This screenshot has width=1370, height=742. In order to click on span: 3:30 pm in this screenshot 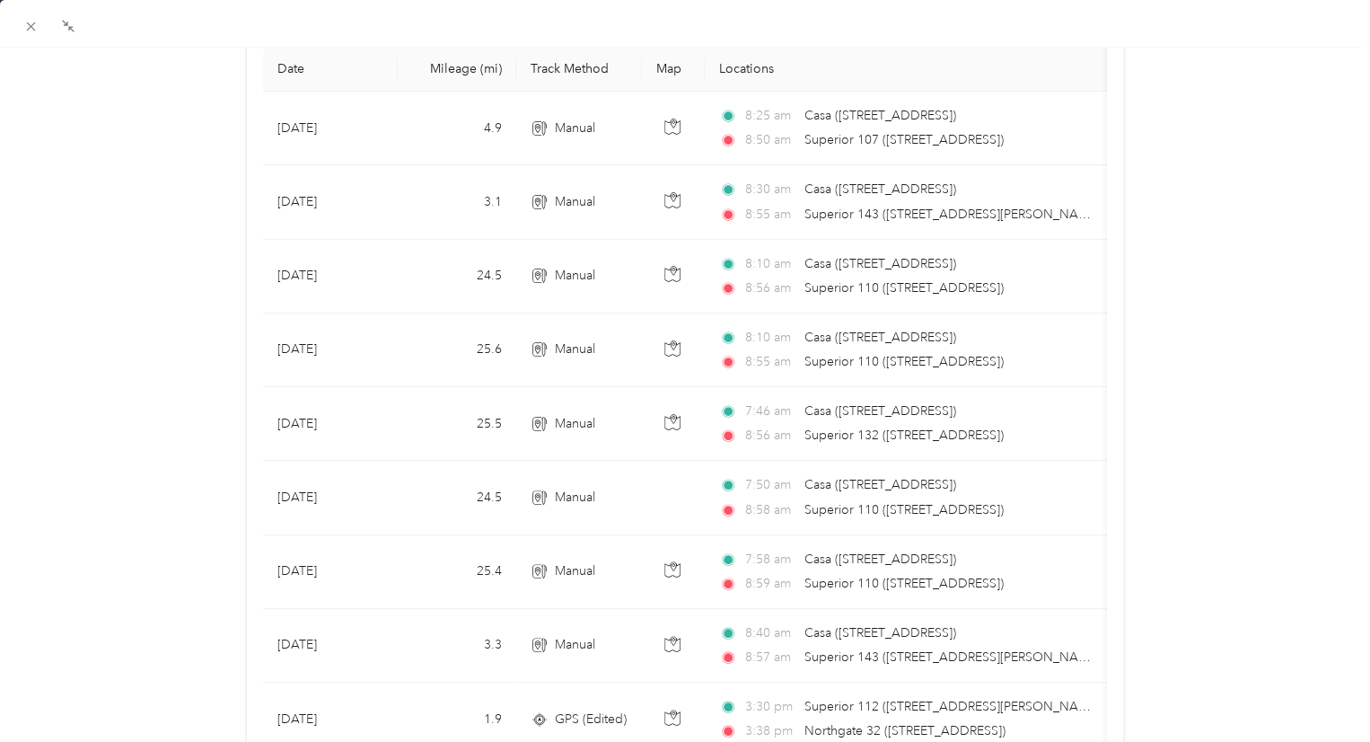, I will do `click(770, 707)`.